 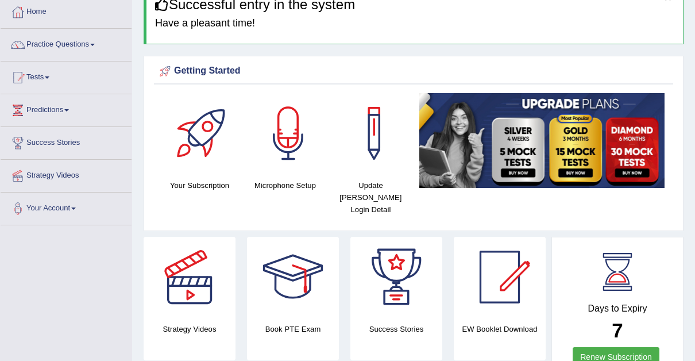 What do you see at coordinates (415, 24) in the screenshot?
I see `h4: Have a pleasant time!` at bounding box center [415, 24].